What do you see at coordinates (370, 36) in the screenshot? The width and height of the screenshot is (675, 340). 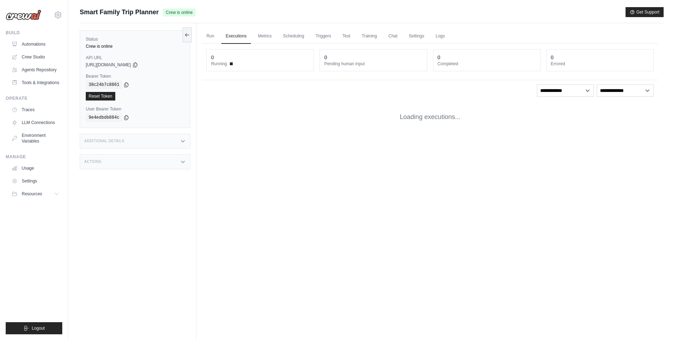 I see `a: Training` at bounding box center [370, 36].